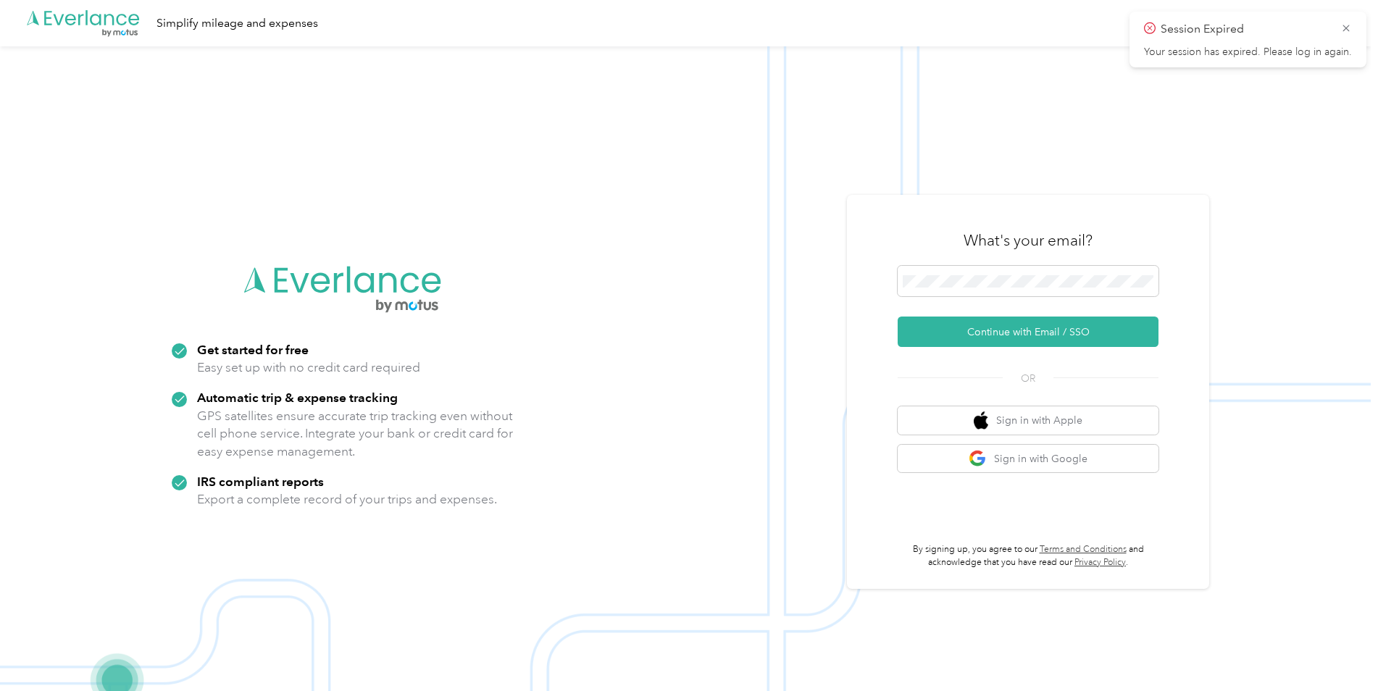 This screenshot has height=691, width=1378. I want to click on button: apple logoSign in with Apple, so click(1028, 420).